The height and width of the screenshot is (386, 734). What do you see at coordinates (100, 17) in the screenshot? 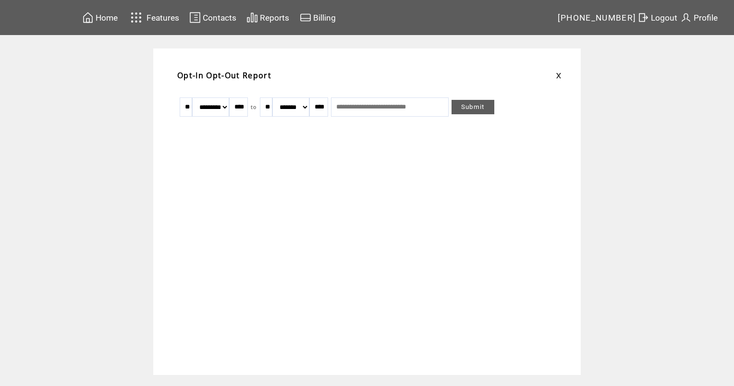
I see `a: Home` at bounding box center [100, 17].